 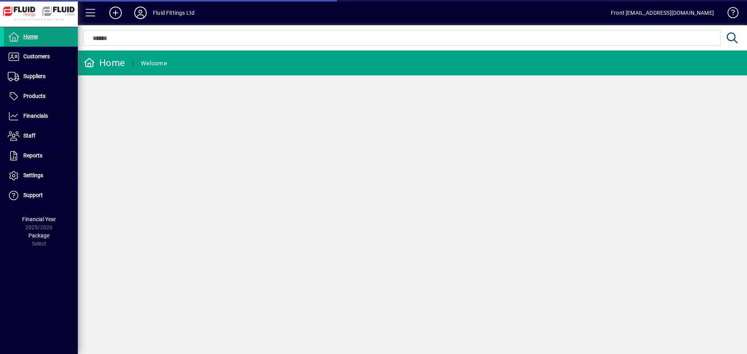 What do you see at coordinates (37, 56) in the screenshot?
I see `span: Customers` at bounding box center [37, 56].